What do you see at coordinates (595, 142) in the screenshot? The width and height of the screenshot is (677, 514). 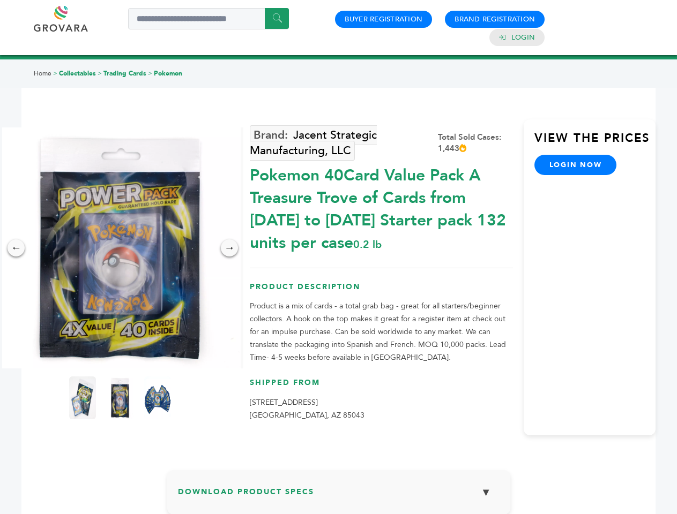 I see `h3: View the Prices` at bounding box center [595, 142].